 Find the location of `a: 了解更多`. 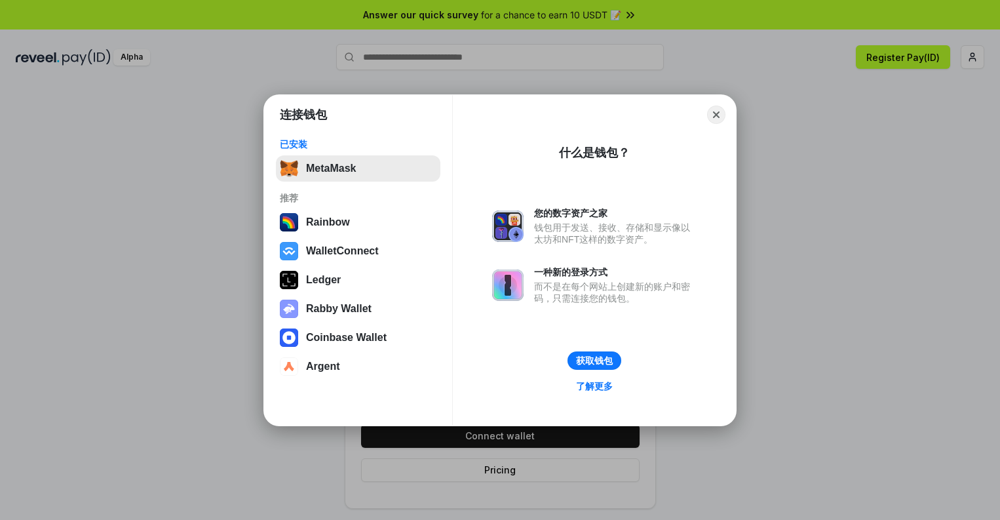

a: 了解更多 is located at coordinates (594, 386).